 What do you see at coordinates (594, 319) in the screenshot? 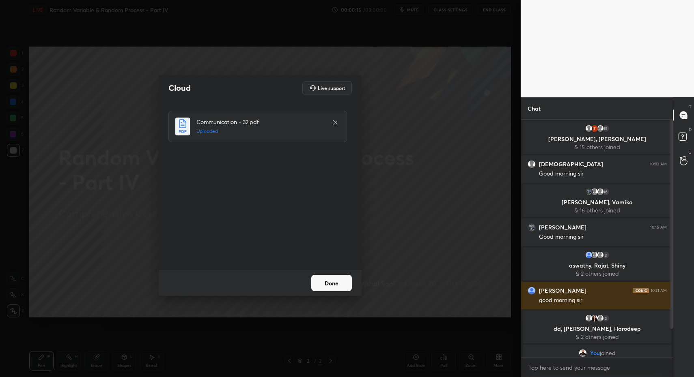
I see `img: 60e82d6182b849e09689e067145fe368.jpg` at bounding box center [594, 319].